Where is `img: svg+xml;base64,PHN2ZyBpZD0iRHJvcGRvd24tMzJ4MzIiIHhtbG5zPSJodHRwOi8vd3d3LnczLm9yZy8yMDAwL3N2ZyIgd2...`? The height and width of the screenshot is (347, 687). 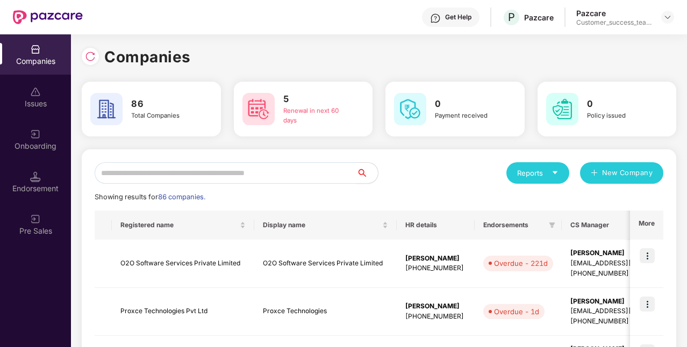 img: svg+xml;base64,PHN2ZyBpZD0iRHJvcGRvd24tMzJ4MzIiIHhtbG5zPSJodHRwOi8vd3d3LnczLm9yZy8yMDAwL3N2ZyIgd2... is located at coordinates (667, 17).